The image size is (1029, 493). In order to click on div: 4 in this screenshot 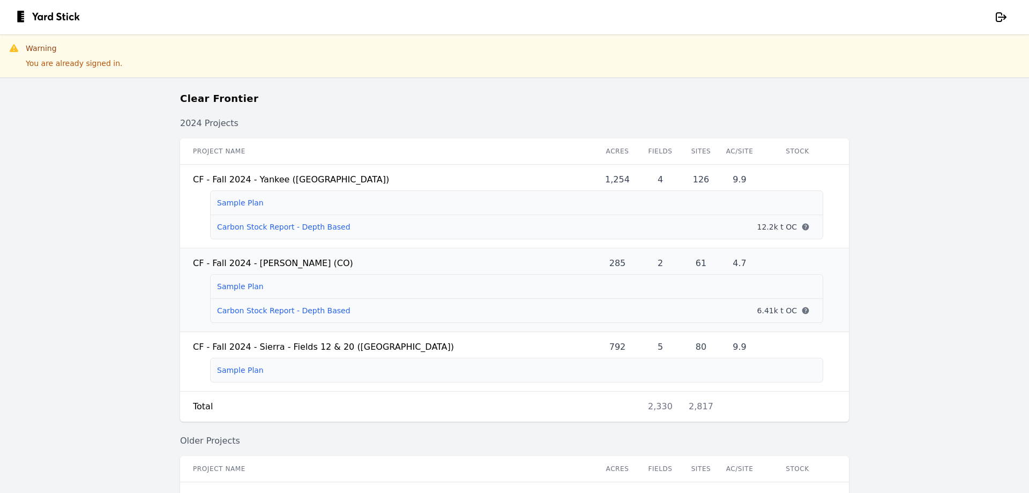, I will do `click(660, 180)`.